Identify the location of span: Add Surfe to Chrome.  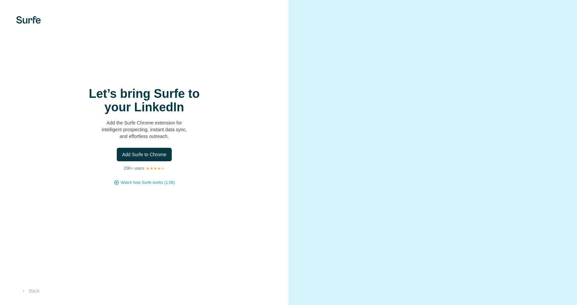
(144, 155).